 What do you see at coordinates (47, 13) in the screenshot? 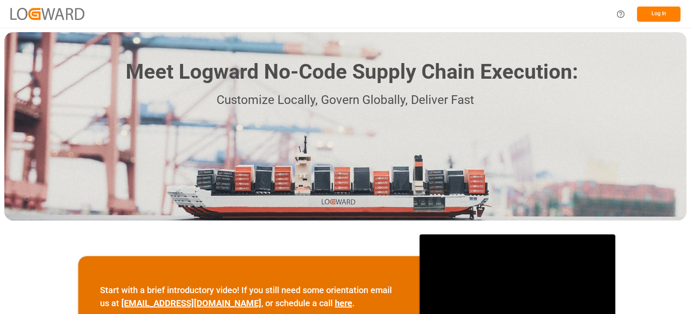
I see `img: Logward_new_orange.png` at bounding box center [47, 13].